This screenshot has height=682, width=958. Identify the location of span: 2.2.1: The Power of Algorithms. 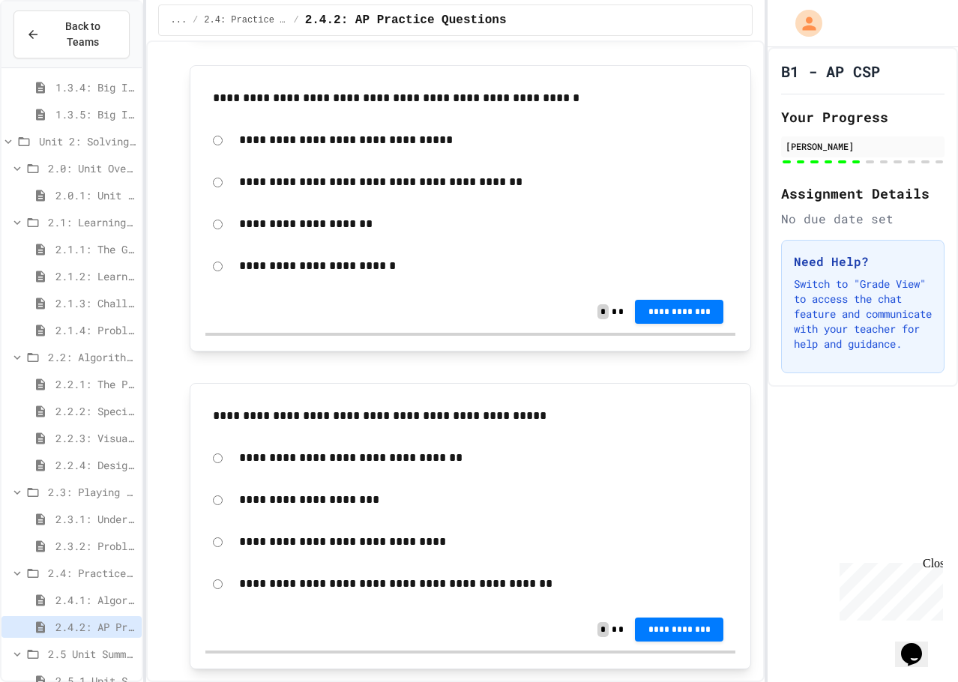
(95, 384).